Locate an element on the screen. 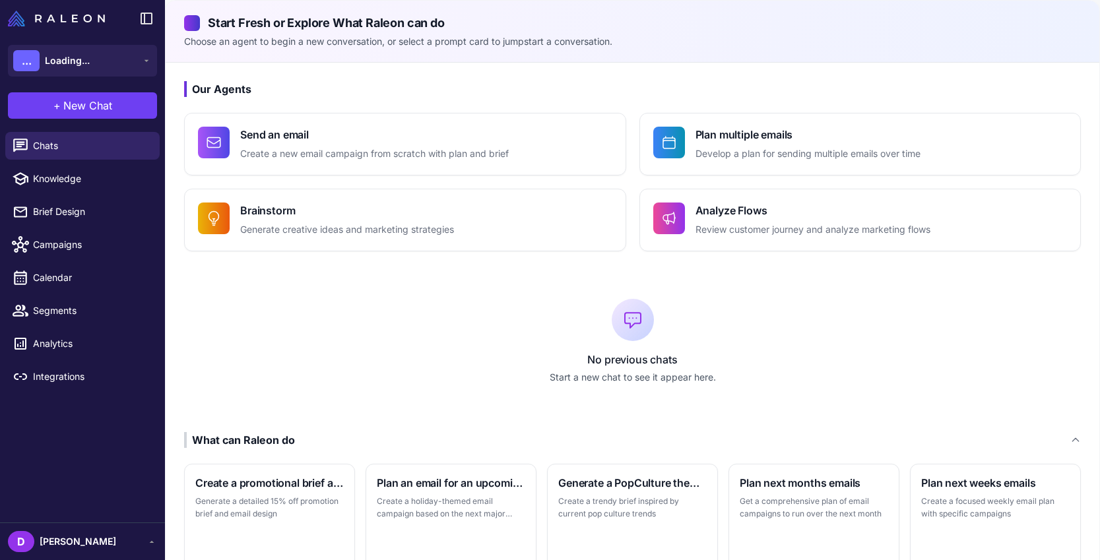 Image resolution: width=1100 pixels, height=560 pixels. button: Plan multiple emailsDevelop a plan for sending multiple emails over time is located at coordinates (860, 144).